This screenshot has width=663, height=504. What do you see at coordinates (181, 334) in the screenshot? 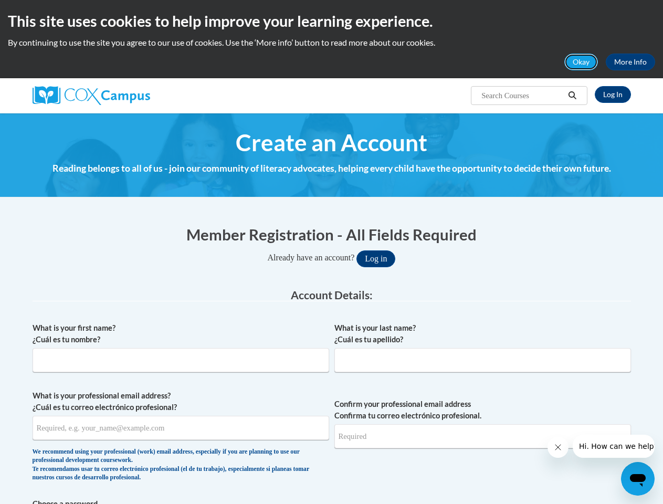
I see `label: What is your first name? ¿Cuál es tu nombre?` at bounding box center [181, 334].